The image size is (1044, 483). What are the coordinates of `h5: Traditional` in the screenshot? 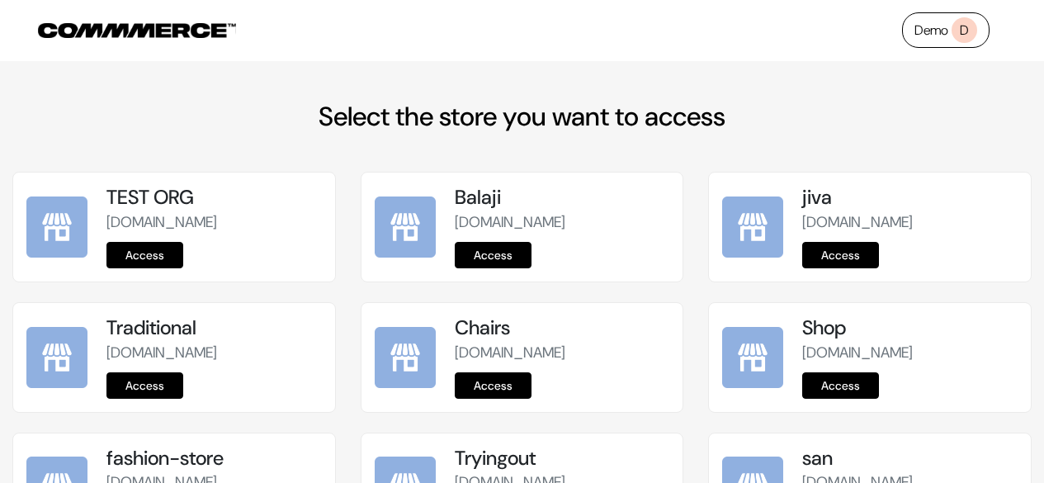 It's located at (214, 328).